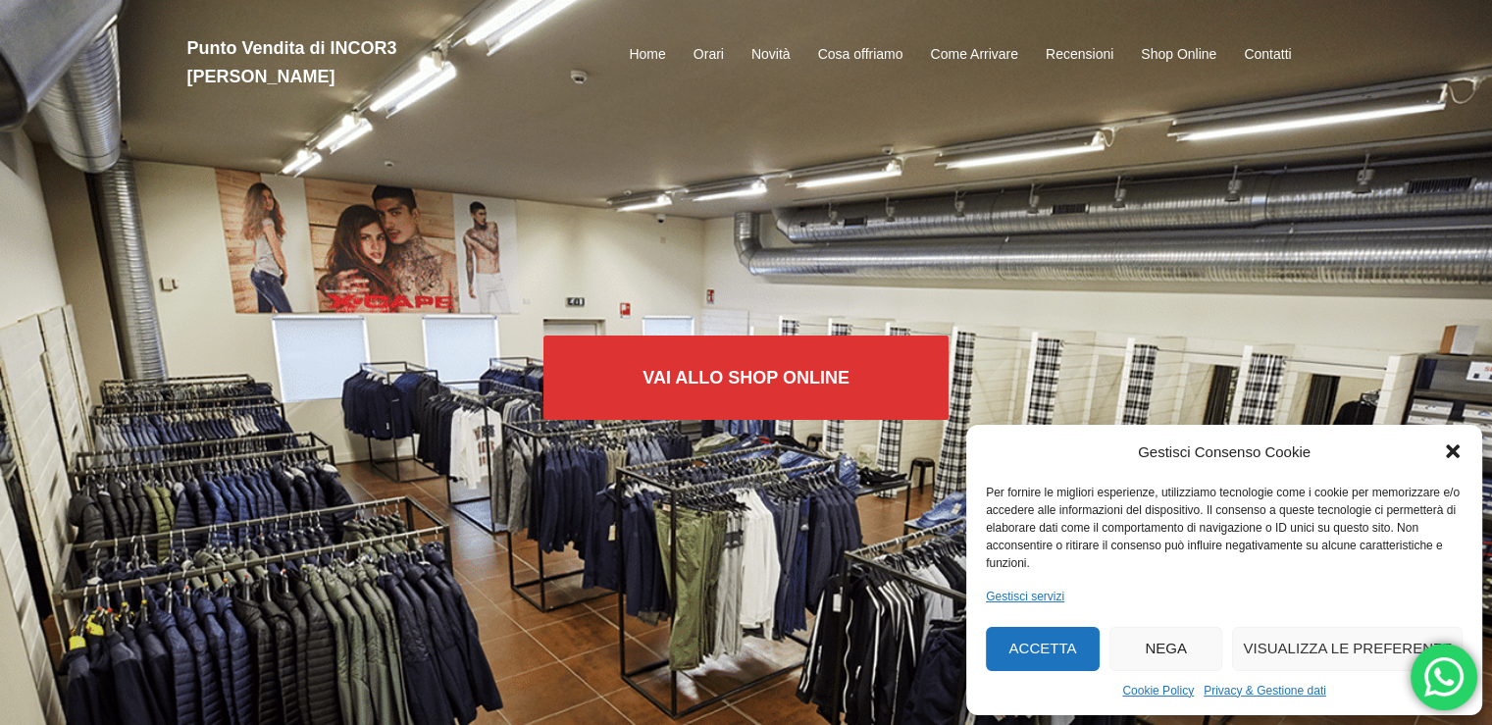  I want to click on button: Accetta, so click(1043, 648).